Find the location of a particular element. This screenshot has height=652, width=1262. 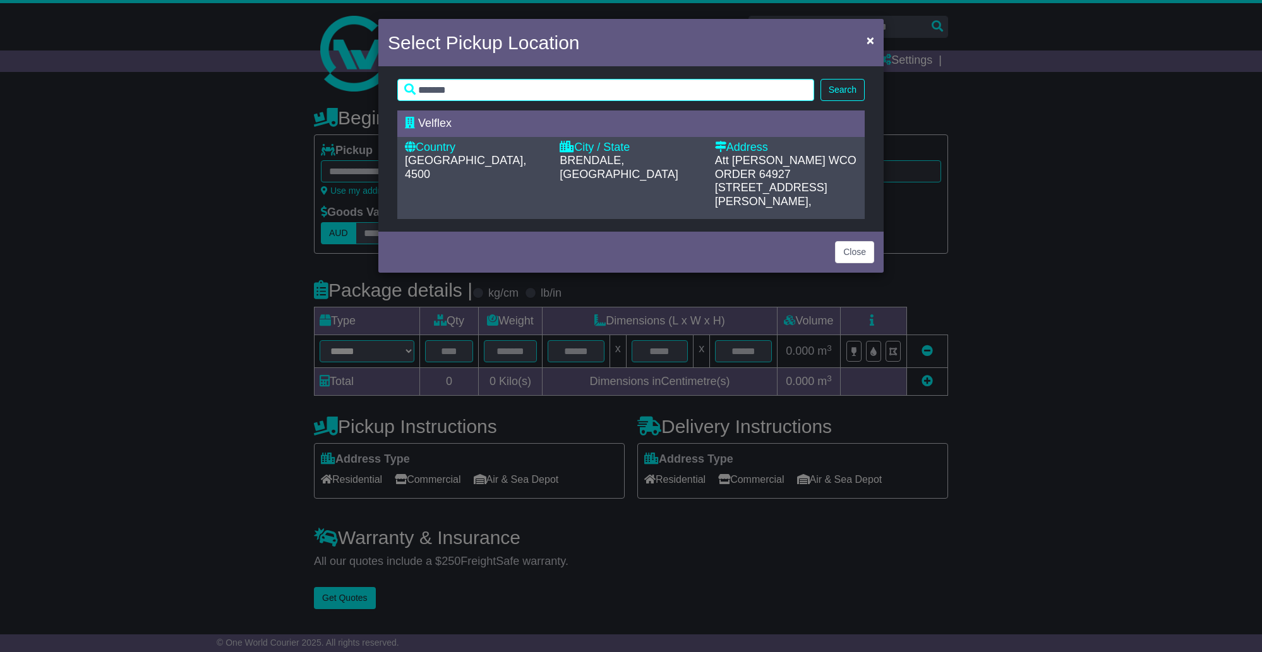

span: Velflex is located at coordinates (435, 123).